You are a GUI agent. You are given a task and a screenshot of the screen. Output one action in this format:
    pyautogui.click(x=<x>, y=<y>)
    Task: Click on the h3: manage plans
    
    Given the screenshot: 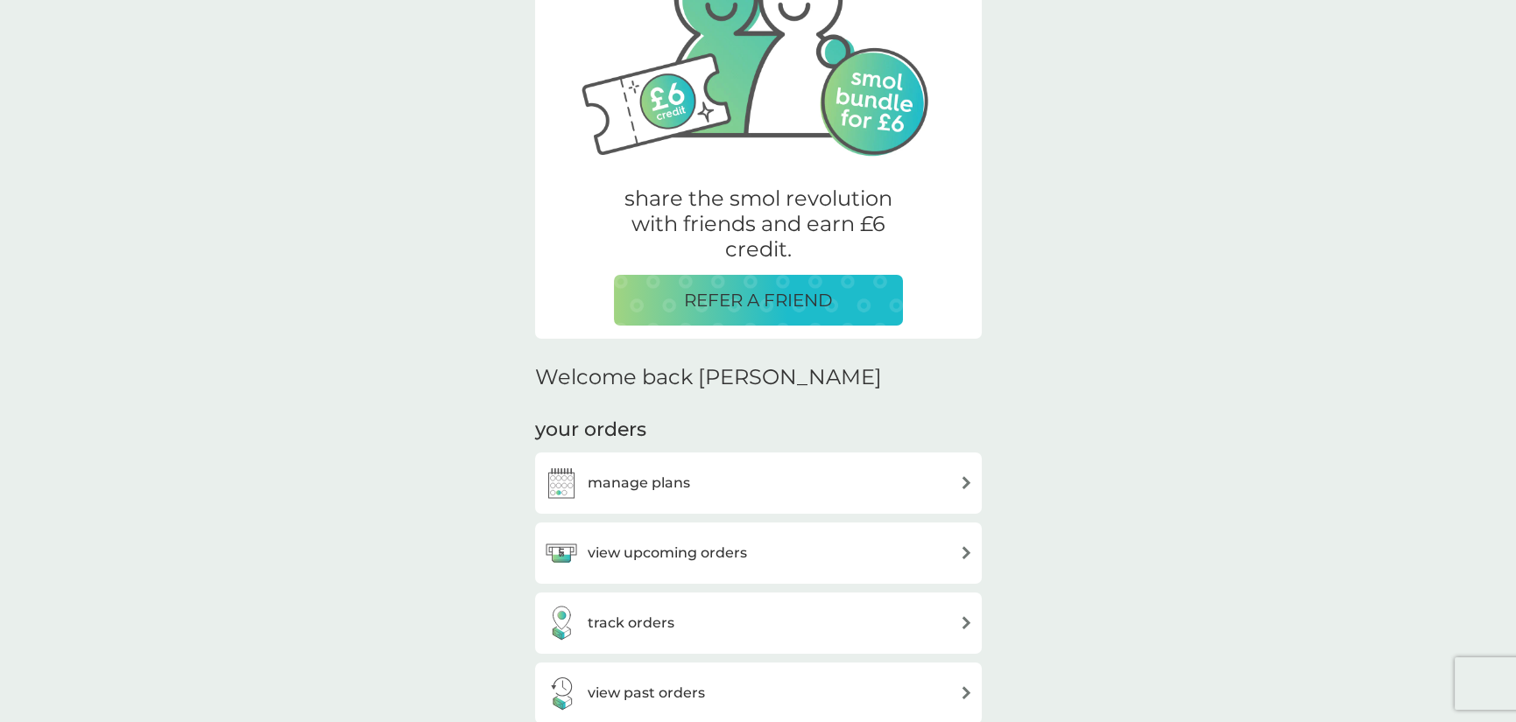 What is the action you would take?
    pyautogui.click(x=638, y=483)
    